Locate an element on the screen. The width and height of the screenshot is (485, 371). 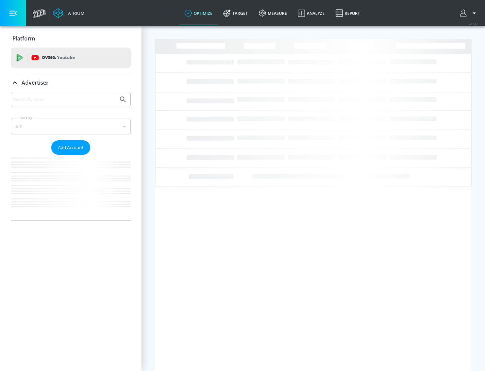
span: v 4.24.0 is located at coordinates (474, 24).